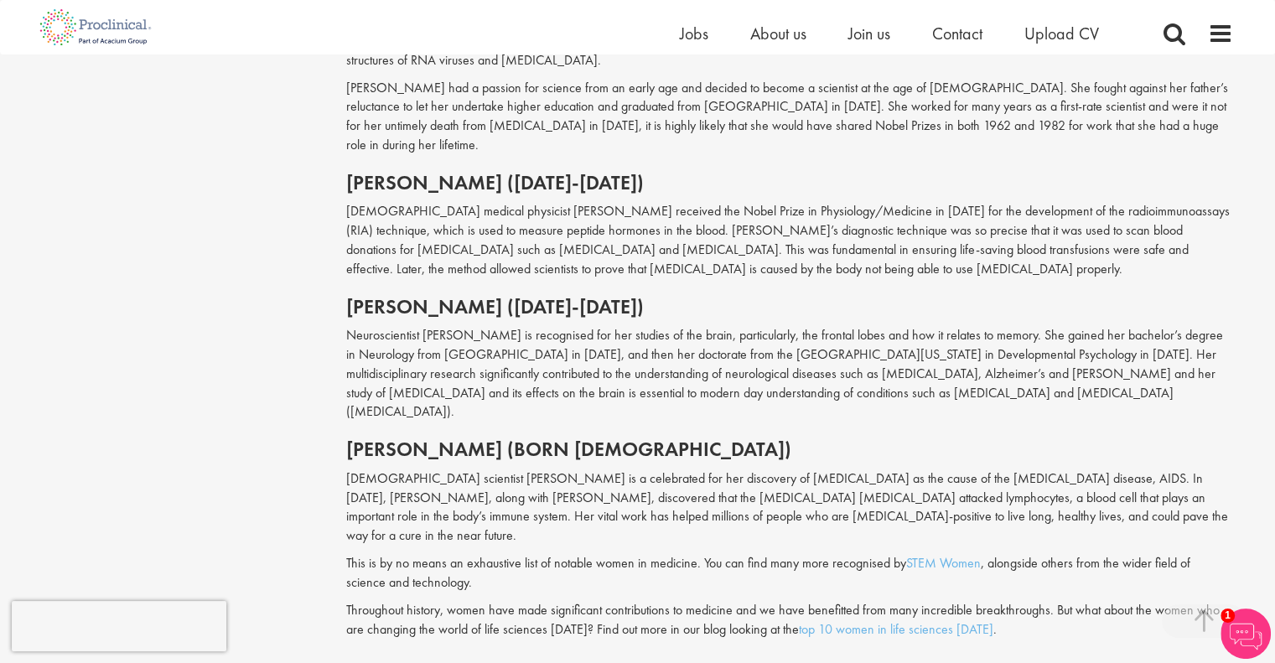  I want to click on img: Chatbot, so click(1245, 633).